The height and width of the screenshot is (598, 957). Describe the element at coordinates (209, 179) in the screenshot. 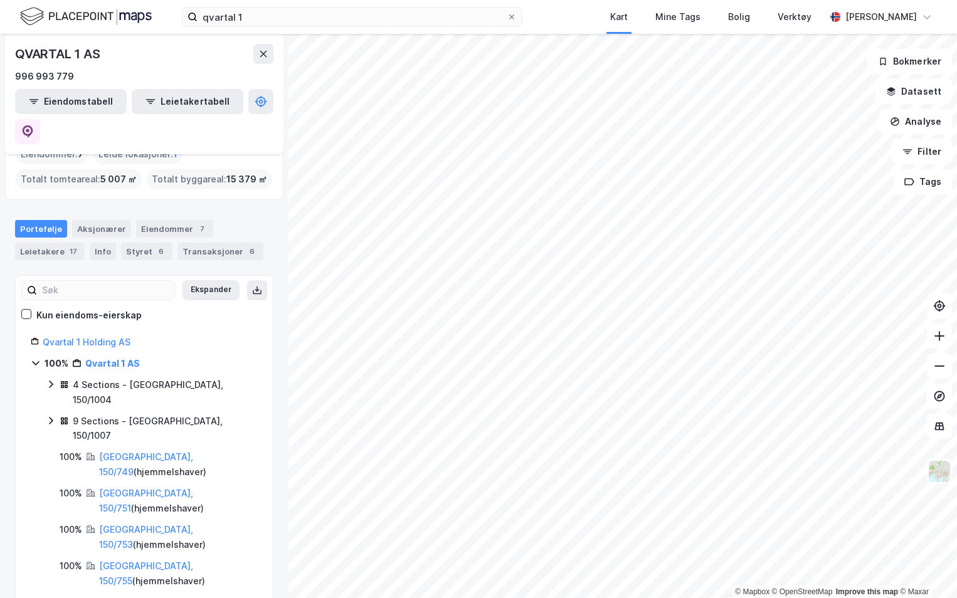

I see `div: Totalt byggareal :` at that location.